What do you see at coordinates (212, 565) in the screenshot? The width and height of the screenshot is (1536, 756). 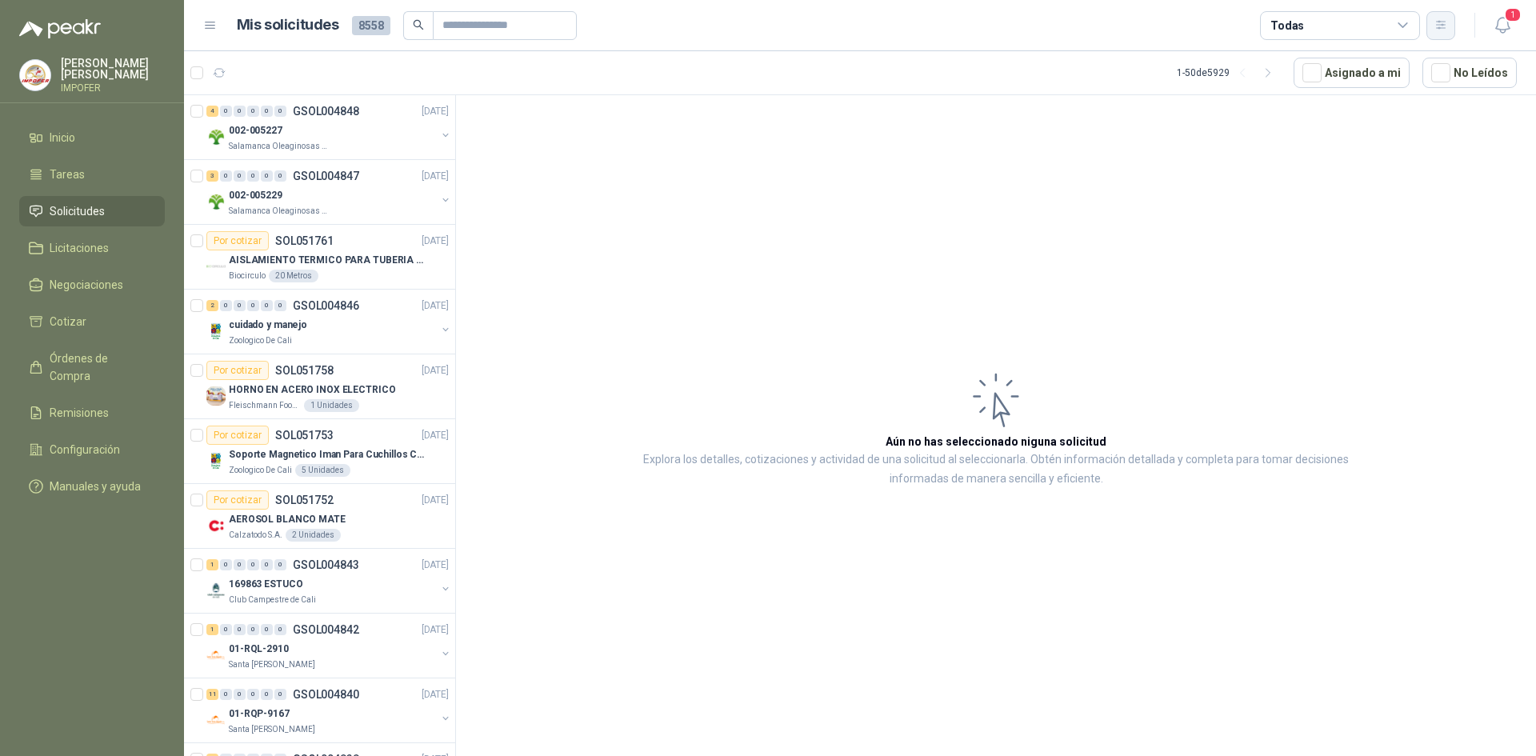 I see `div: 1` at bounding box center [212, 565].